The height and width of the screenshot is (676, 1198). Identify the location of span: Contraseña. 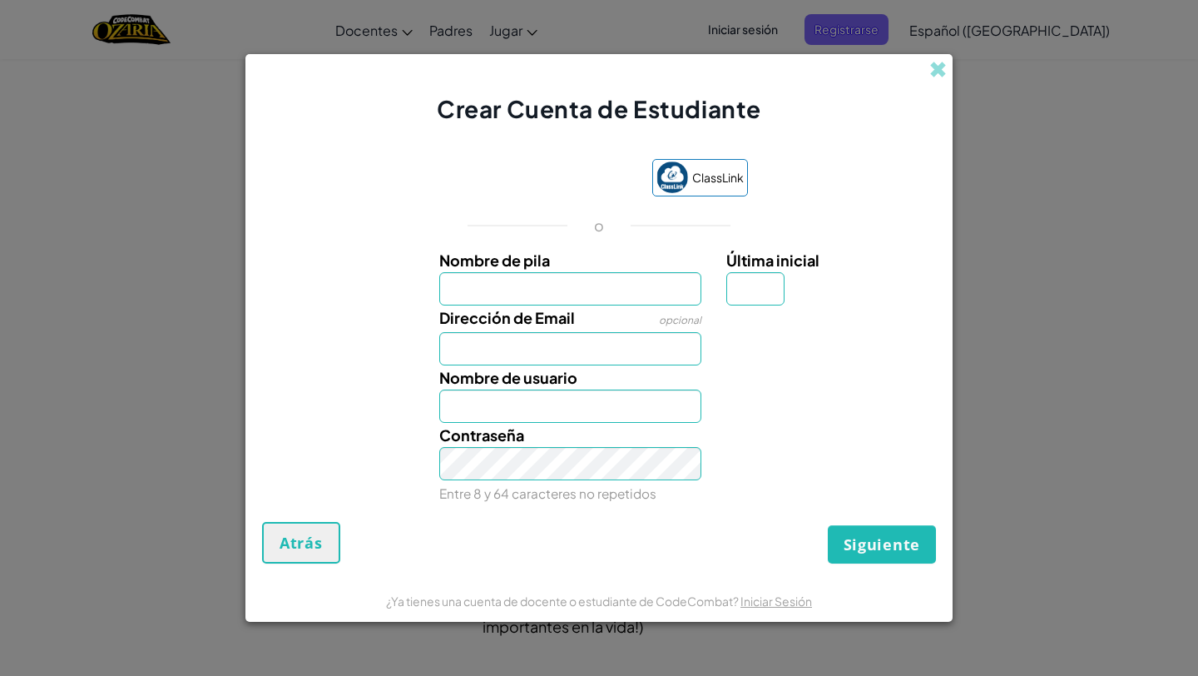
(482, 434).